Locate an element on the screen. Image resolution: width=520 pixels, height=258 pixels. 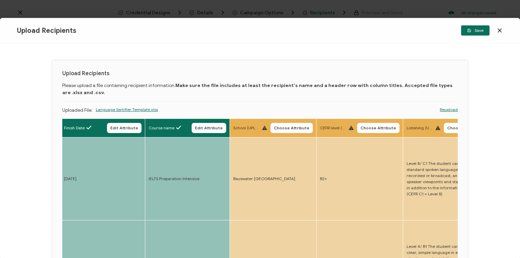
h1: Upload Recipients is located at coordinates (260, 73).